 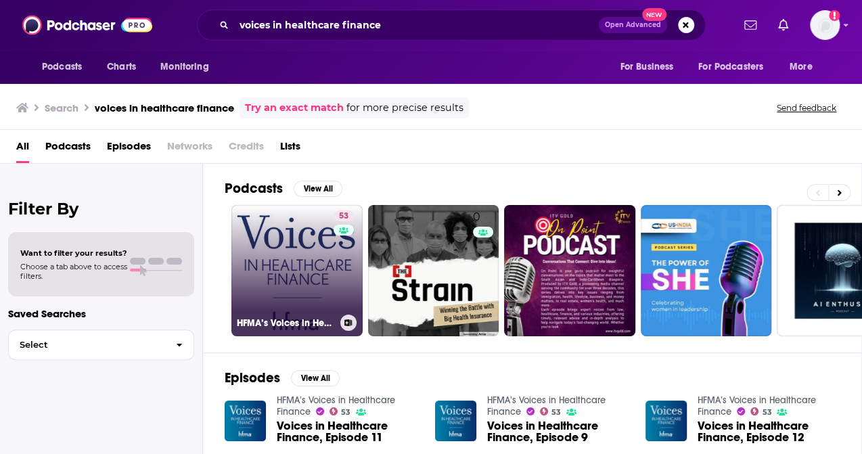 I want to click on span: Voices in Healthcare Finance, Episode 9, so click(x=558, y=431).